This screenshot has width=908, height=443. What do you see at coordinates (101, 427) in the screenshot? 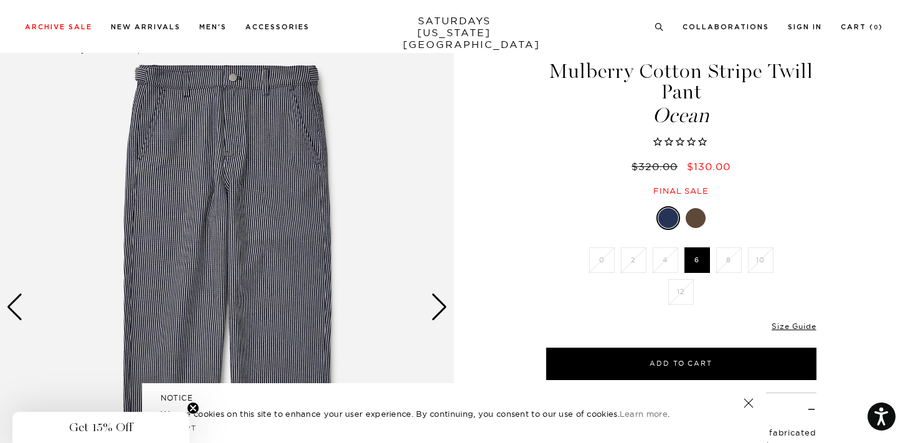
I see `span: Get 15% Off` at bounding box center [101, 427].